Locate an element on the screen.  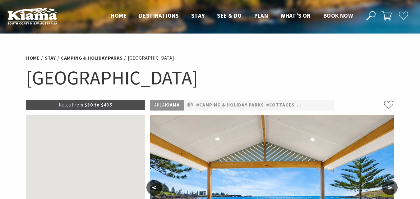
span: Rates From: is located at coordinates (72, 105).